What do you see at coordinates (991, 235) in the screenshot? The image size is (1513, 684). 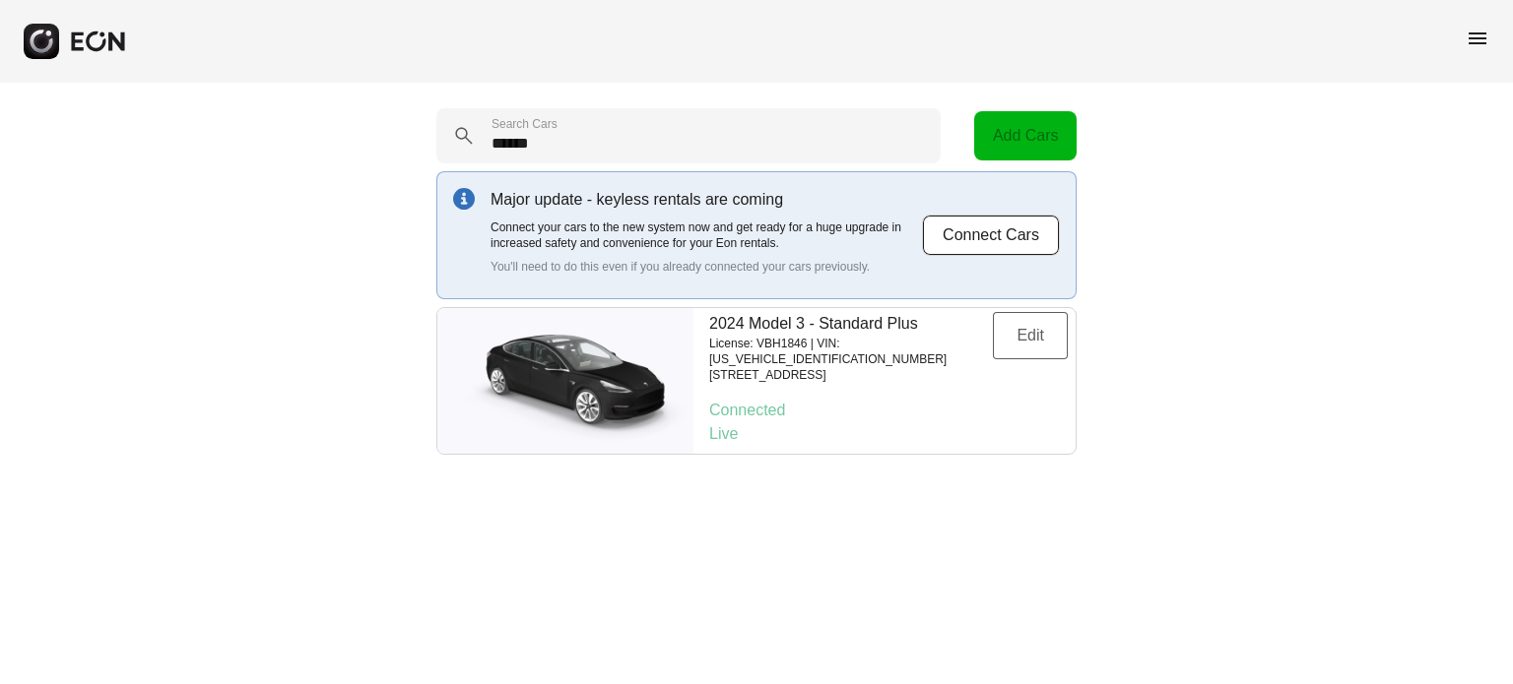 I see `button: Connect Cars` at bounding box center [991, 235].